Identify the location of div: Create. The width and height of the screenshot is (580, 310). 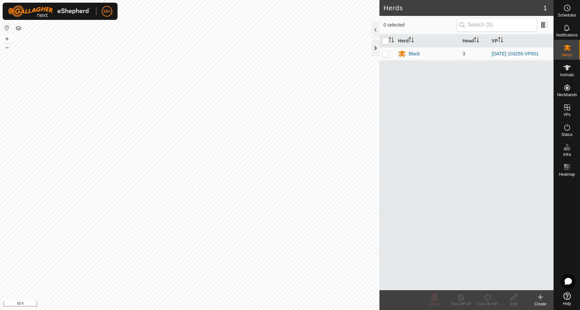
(540, 304).